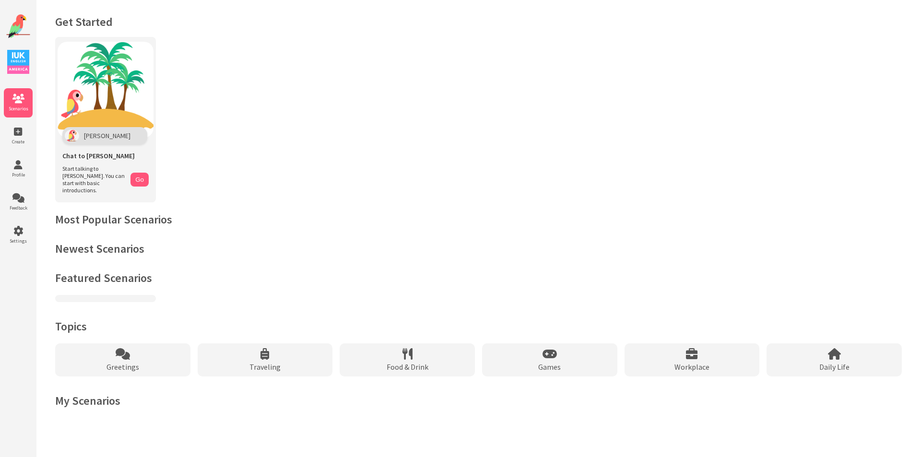  Describe the element at coordinates (478, 278) in the screenshot. I see `h2: Featured Scenarios` at that location.